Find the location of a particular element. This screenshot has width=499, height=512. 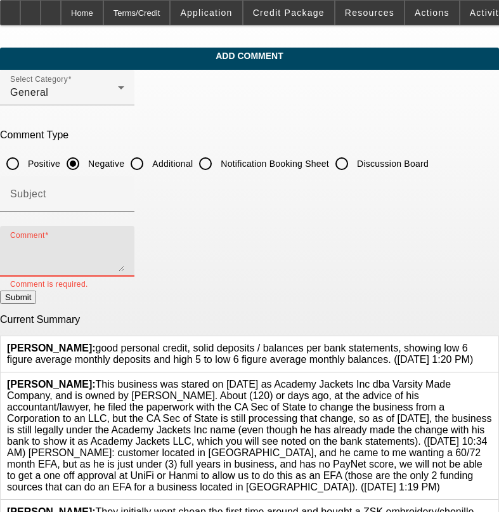

label: Additional is located at coordinates (171, 164).